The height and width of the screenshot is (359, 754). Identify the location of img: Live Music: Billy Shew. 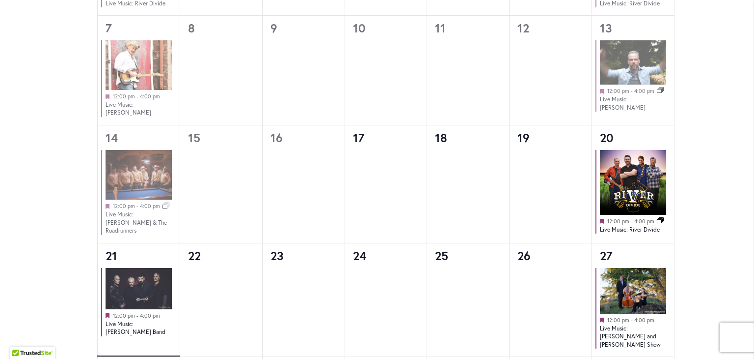
(139, 65).